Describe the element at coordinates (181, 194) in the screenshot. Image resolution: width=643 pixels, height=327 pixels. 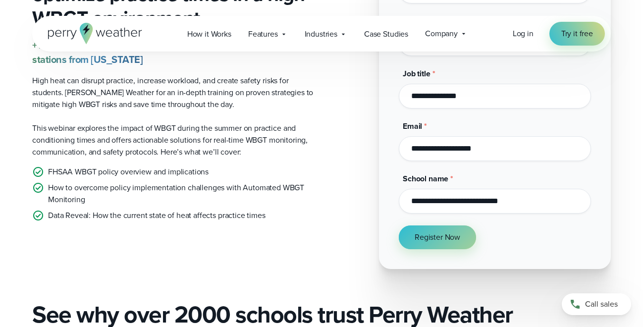
I see `p: How to overcome policy implementation challenges with Automated WBGT Monitoring` at that location.